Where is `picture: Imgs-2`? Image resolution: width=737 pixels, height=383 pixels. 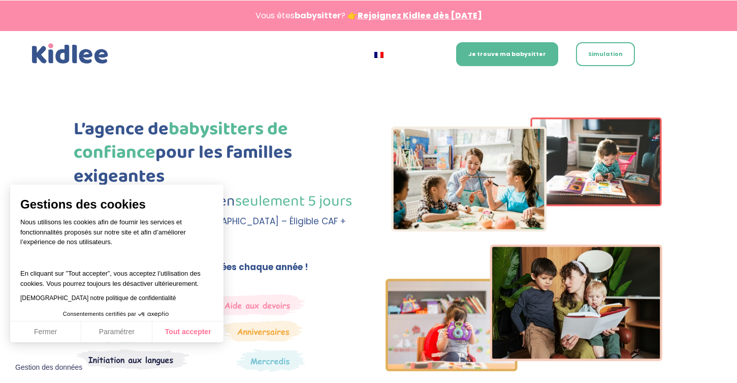
picture: Imgs-2 is located at coordinates (524, 368).